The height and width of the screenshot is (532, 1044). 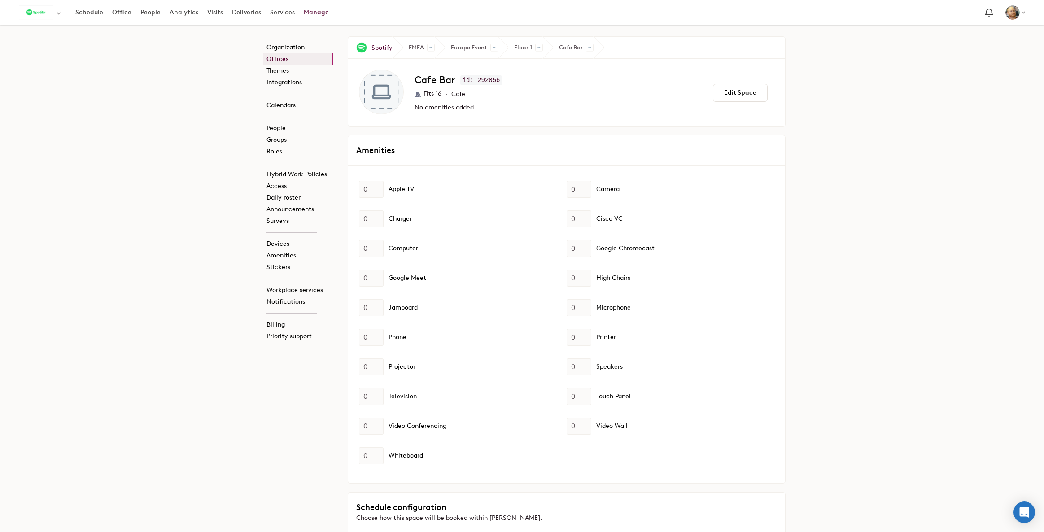 I want to click on a: Devices, so click(x=298, y=244).